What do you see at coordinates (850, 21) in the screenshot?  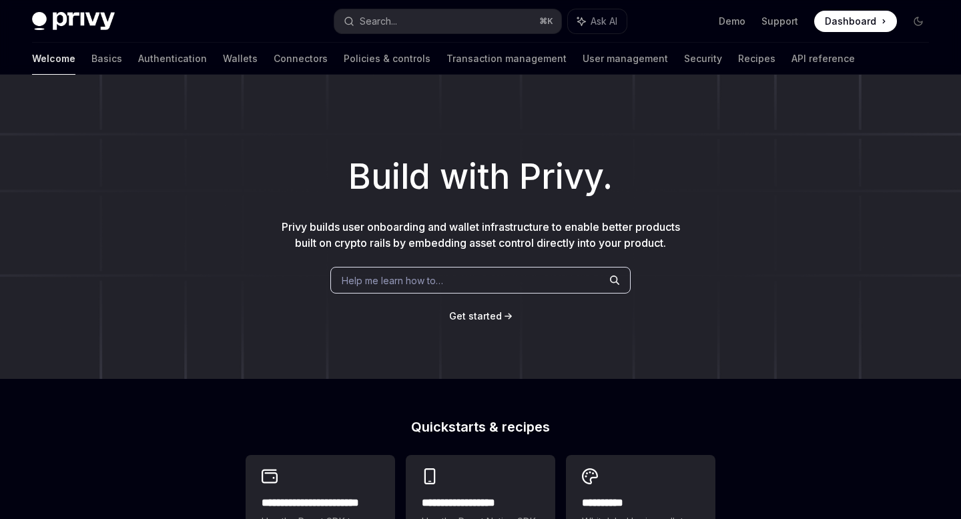 I see `span: Dashboard` at bounding box center [850, 21].